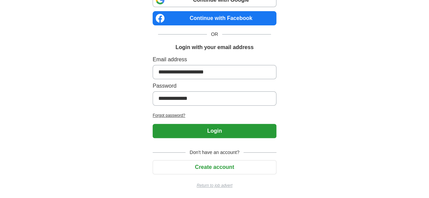 This screenshot has width=429, height=198. Describe the element at coordinates (214, 34) in the screenshot. I see `span: OR` at that location.